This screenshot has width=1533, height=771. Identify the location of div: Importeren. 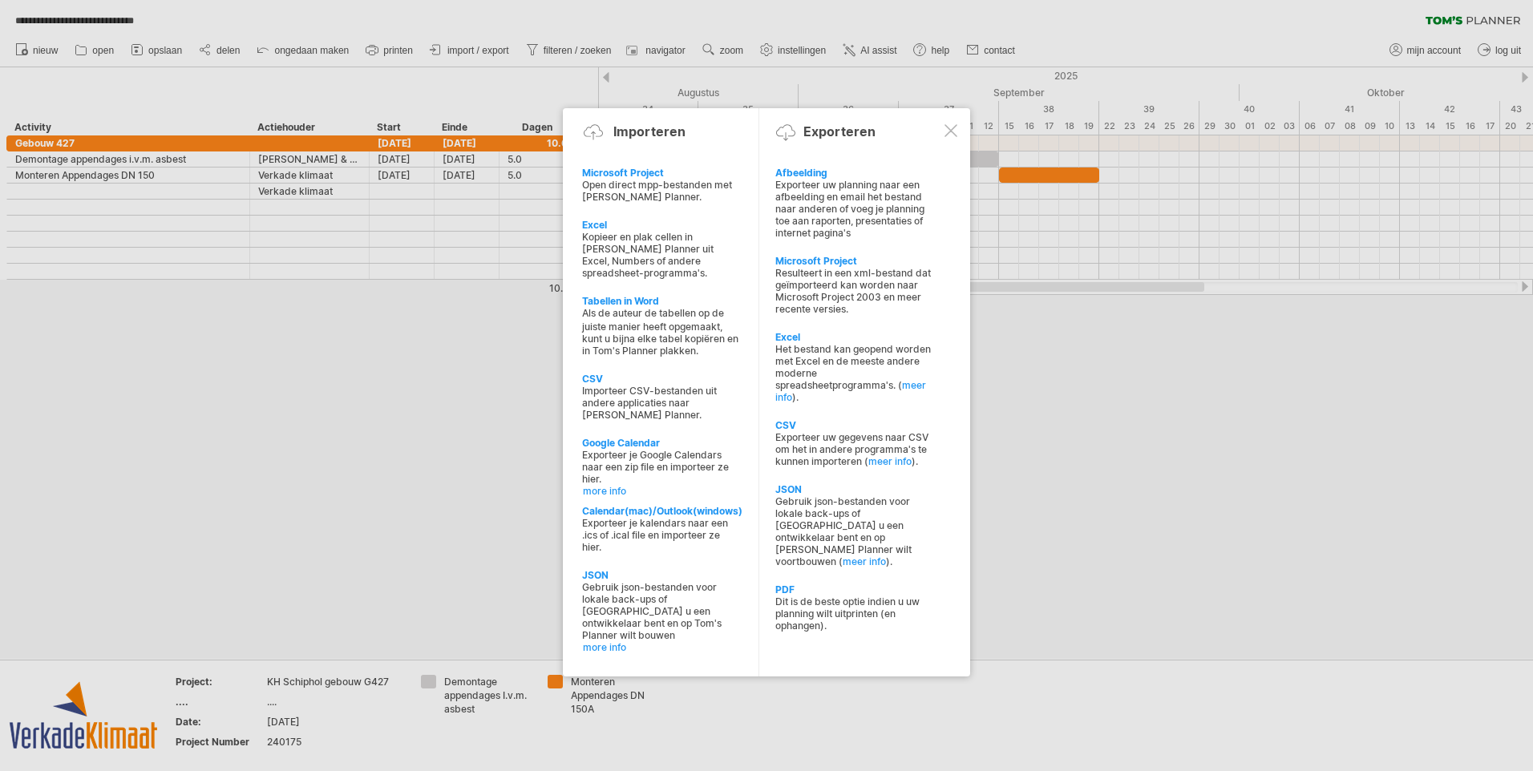
(649, 131).